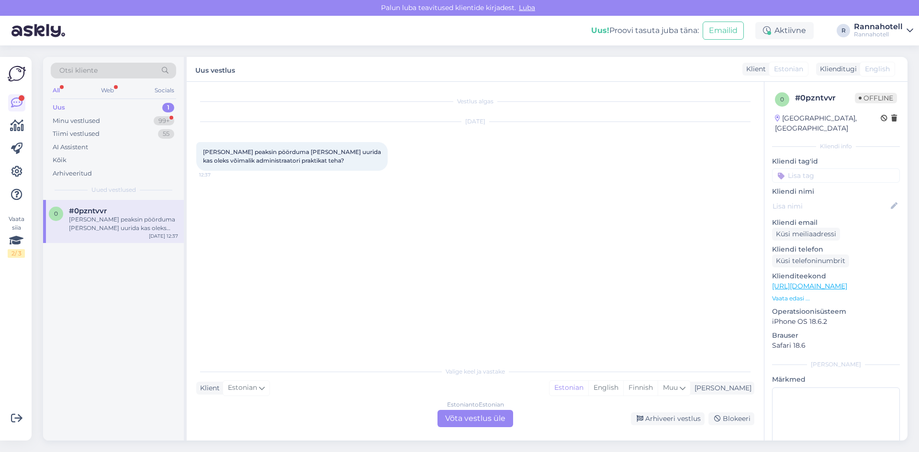  What do you see at coordinates (836, 176) in the screenshot?
I see `input: Lisa tag` at bounding box center [836, 176].